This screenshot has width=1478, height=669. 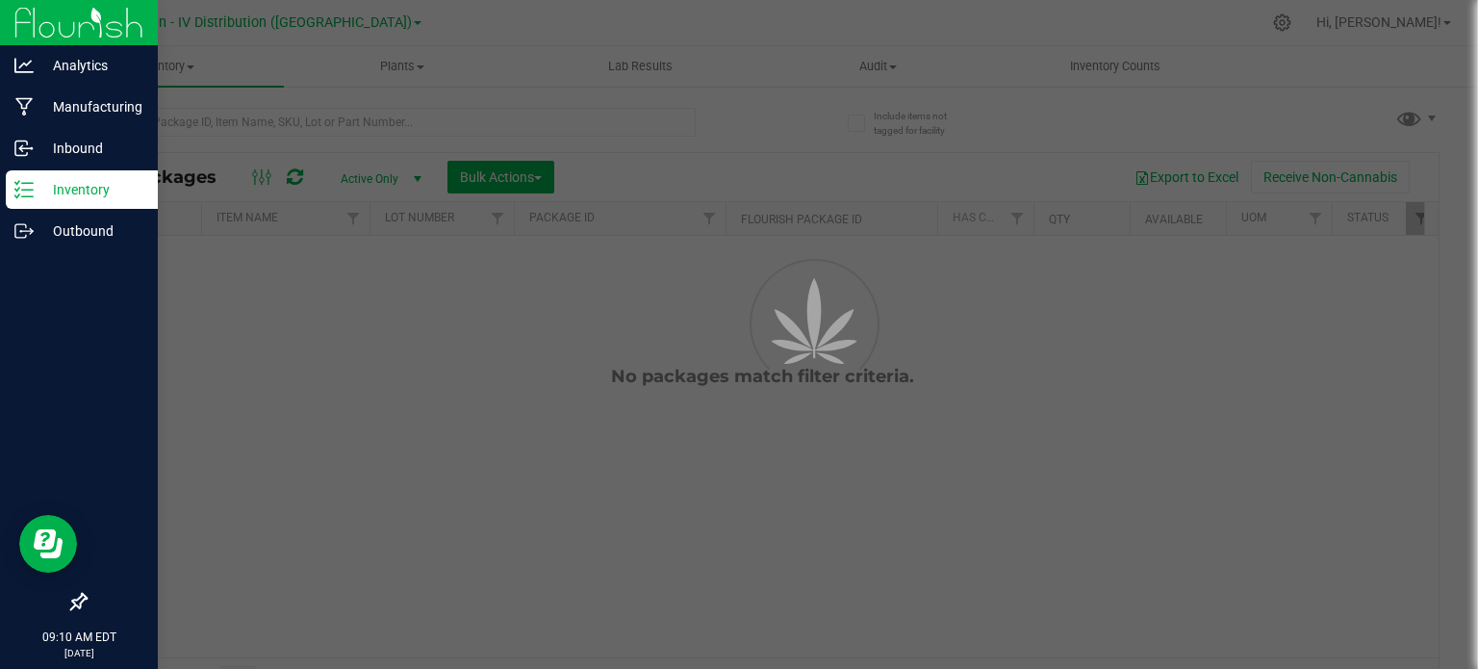 What do you see at coordinates (79, 637) in the screenshot?
I see `p: 09:10 AM EDT` at bounding box center [79, 637].